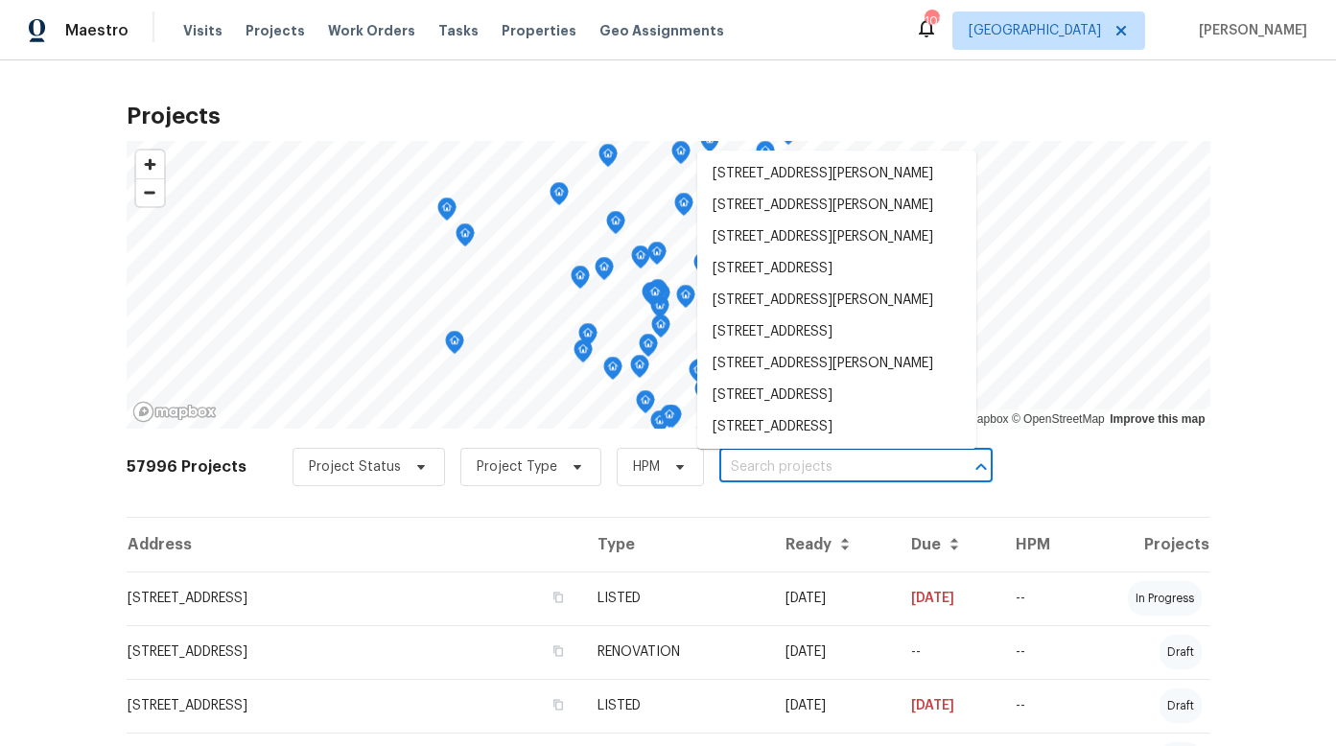 Image resolution: width=1336 pixels, height=746 pixels. Describe the element at coordinates (150, 193) in the screenshot. I see `span: Zoom out` at that location.